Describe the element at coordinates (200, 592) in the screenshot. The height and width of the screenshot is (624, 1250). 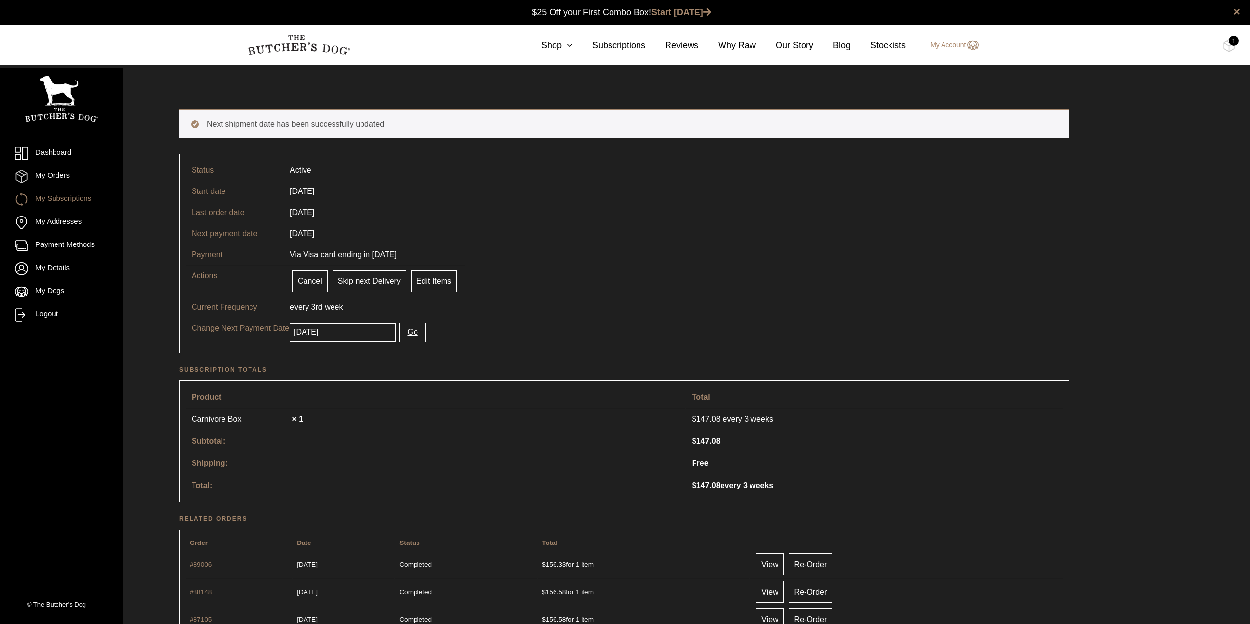
I see `a: View order number 88148` at that location.